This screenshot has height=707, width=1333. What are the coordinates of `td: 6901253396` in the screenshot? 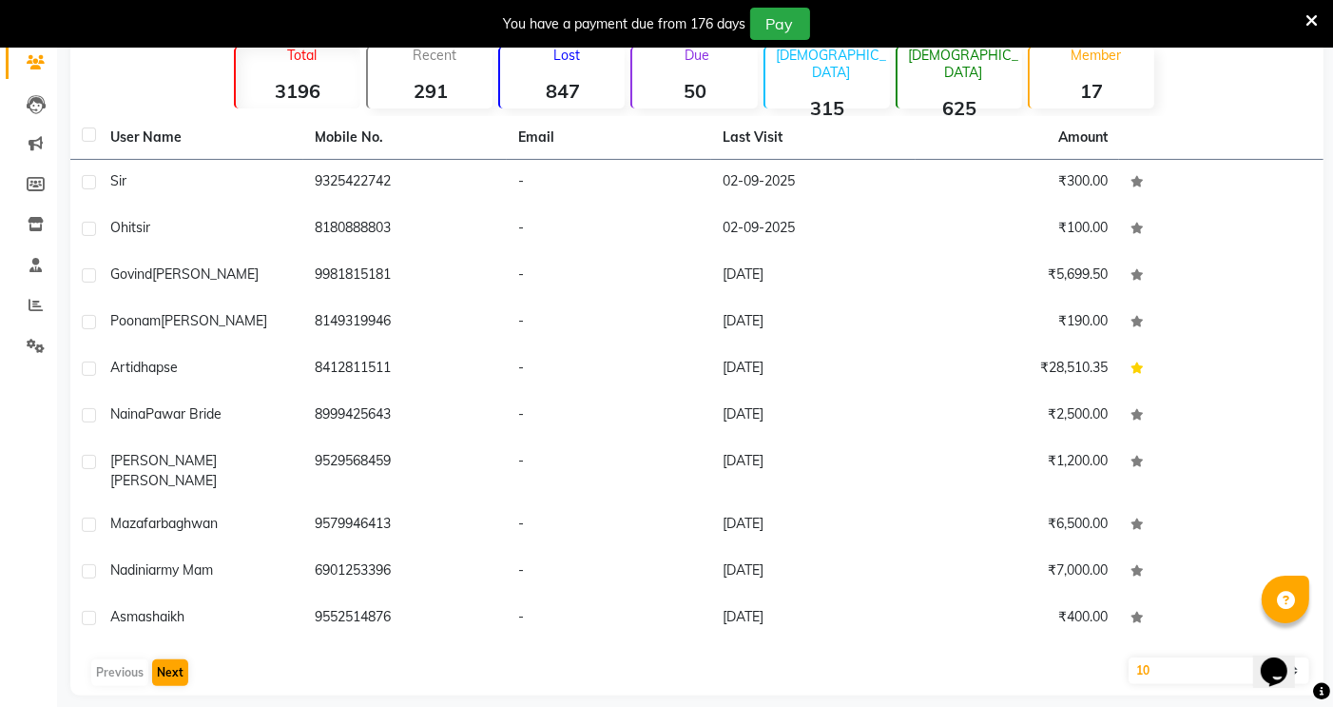 It's located at (405, 572).